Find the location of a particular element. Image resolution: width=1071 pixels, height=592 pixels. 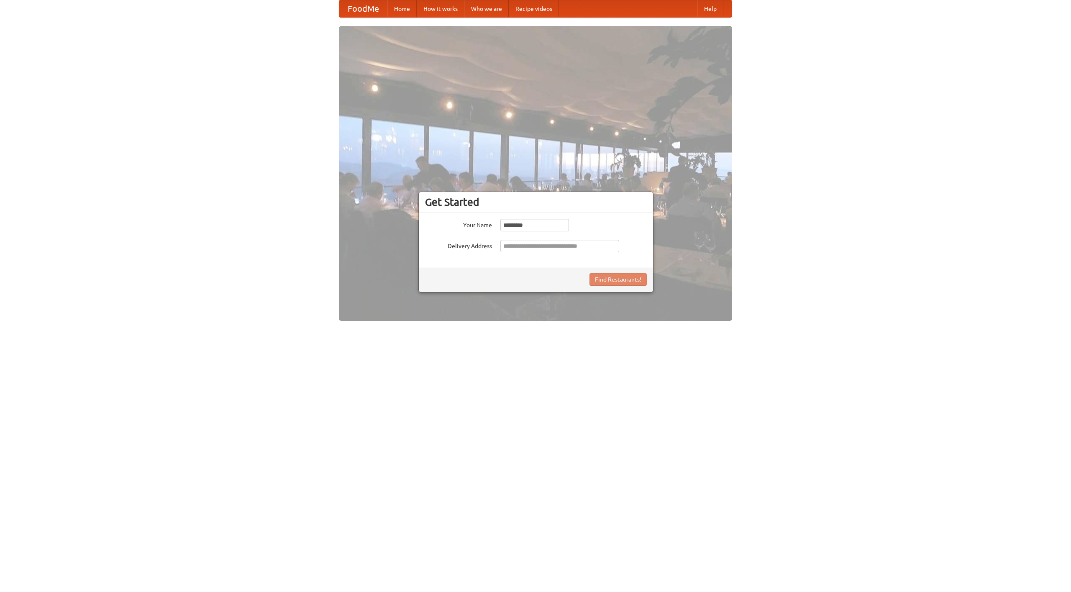

a: Home is located at coordinates (402, 9).